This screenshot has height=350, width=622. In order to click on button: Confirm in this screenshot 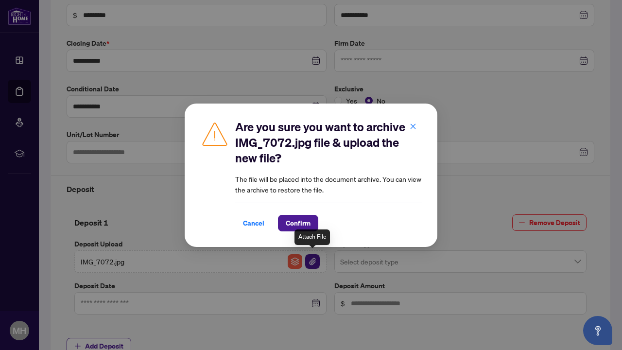, I will do `click(298, 223)`.